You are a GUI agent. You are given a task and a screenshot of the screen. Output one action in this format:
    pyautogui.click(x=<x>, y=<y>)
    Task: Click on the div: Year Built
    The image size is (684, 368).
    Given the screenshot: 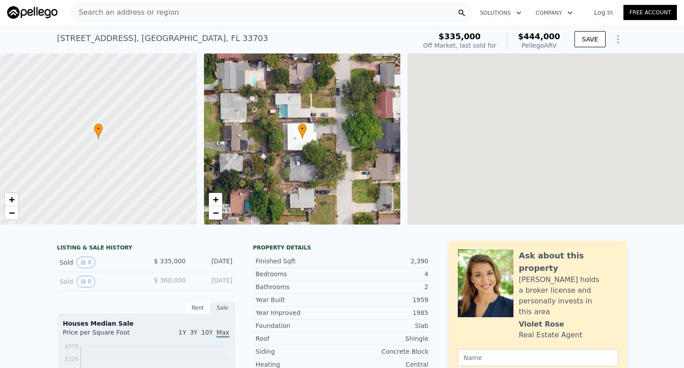 What is the action you would take?
    pyautogui.click(x=299, y=300)
    